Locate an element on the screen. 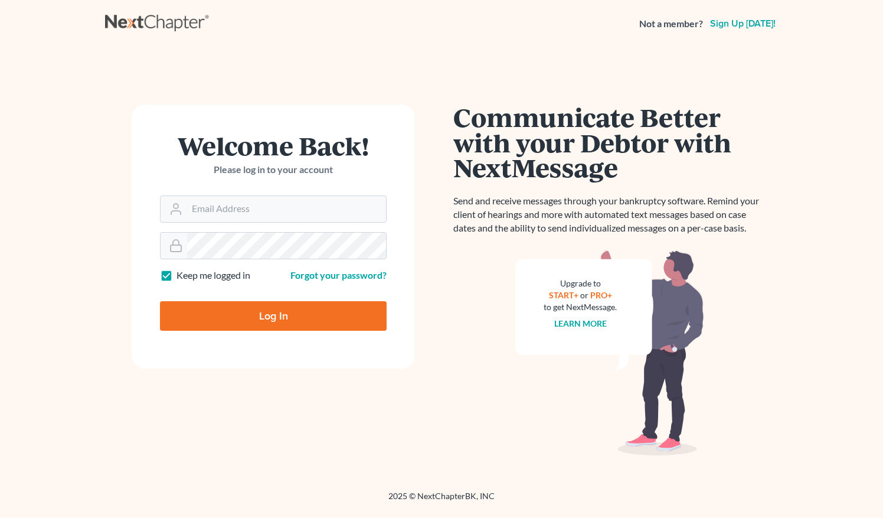  div: to get NextMessage. is located at coordinates (580, 307).